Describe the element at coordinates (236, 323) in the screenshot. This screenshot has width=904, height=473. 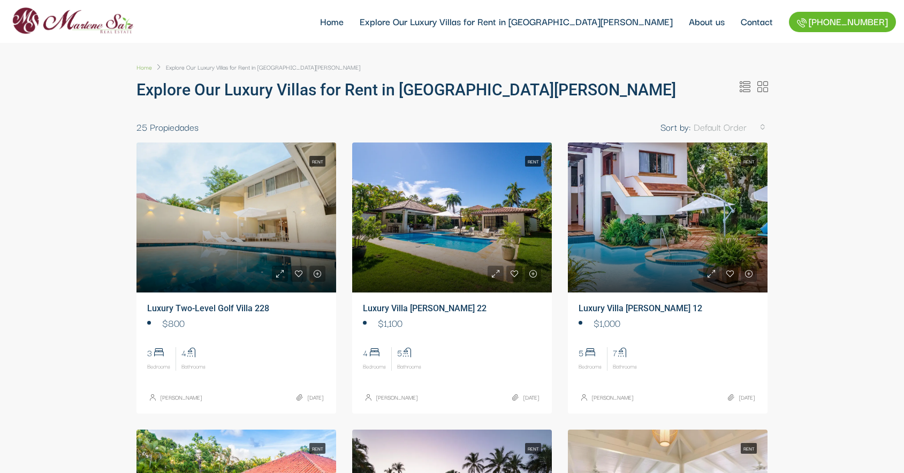
I see `li: $800` at that location.